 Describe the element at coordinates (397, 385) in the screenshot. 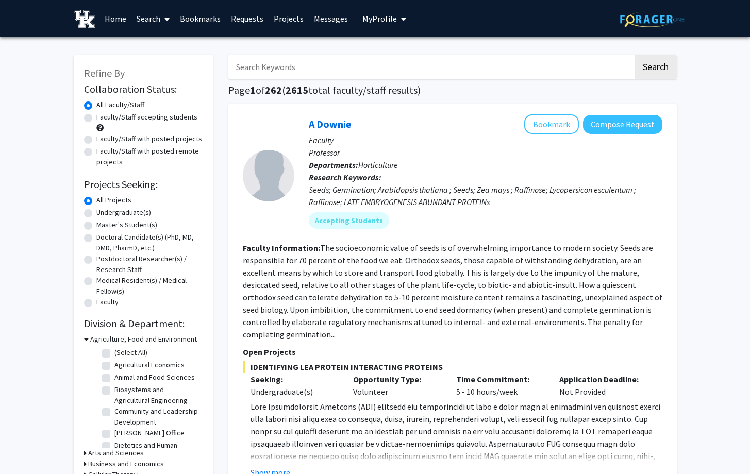

I see `div: Volunteer` at that location.